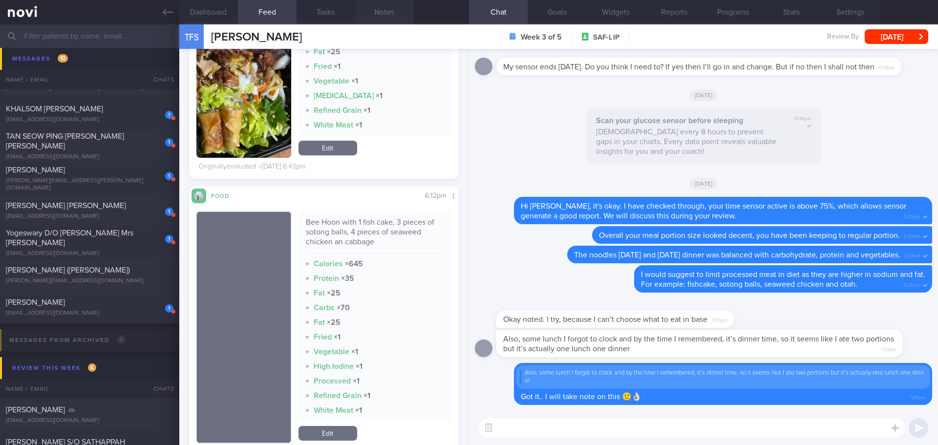 This screenshot has height=445, width=938. I want to click on span: 5:22pm, so click(912, 235).